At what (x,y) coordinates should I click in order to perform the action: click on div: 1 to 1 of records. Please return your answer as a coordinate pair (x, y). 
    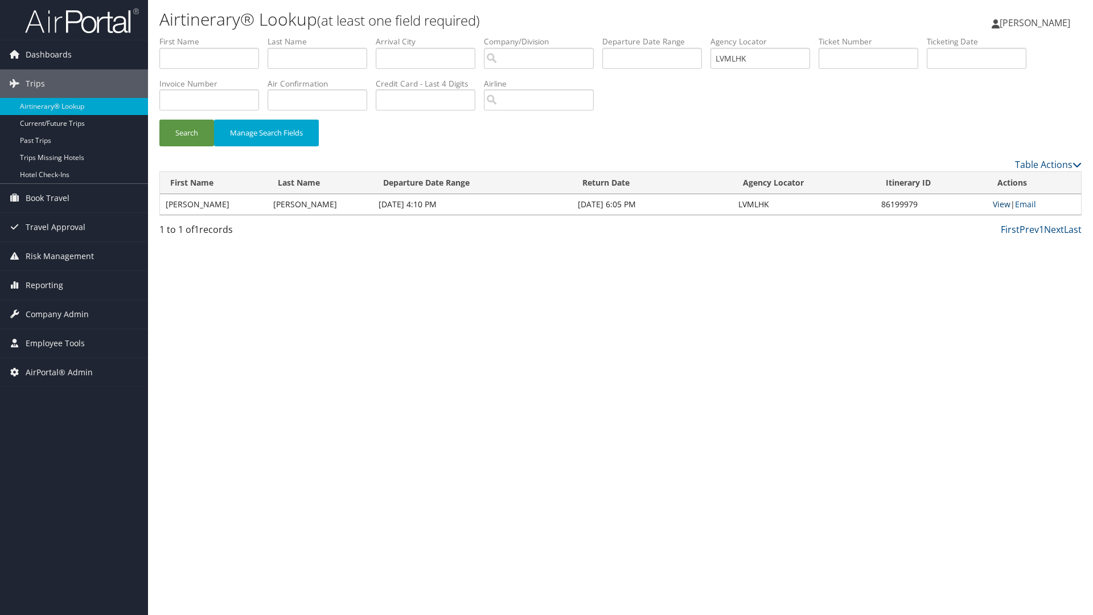
    Looking at the image, I should click on (268, 232).